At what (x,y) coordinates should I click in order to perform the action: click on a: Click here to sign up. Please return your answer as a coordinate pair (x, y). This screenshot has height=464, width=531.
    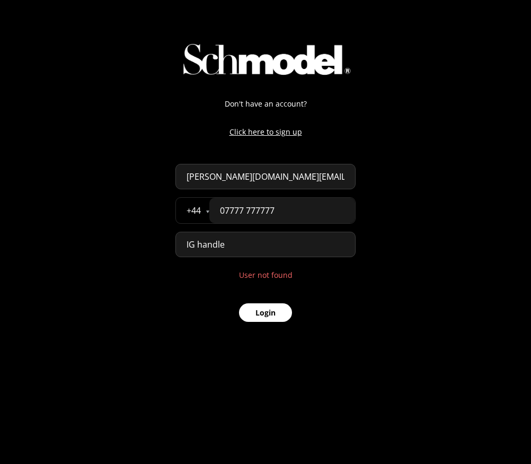
    Looking at the image, I should click on (265, 131).